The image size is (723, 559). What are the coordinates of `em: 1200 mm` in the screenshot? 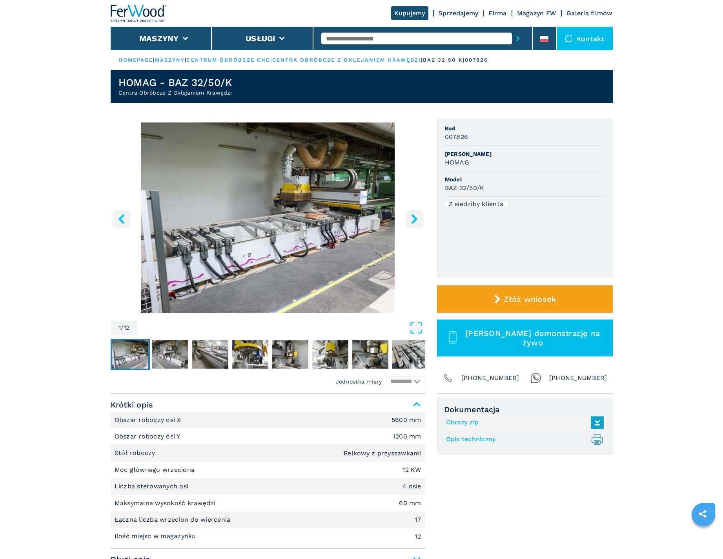 It's located at (407, 436).